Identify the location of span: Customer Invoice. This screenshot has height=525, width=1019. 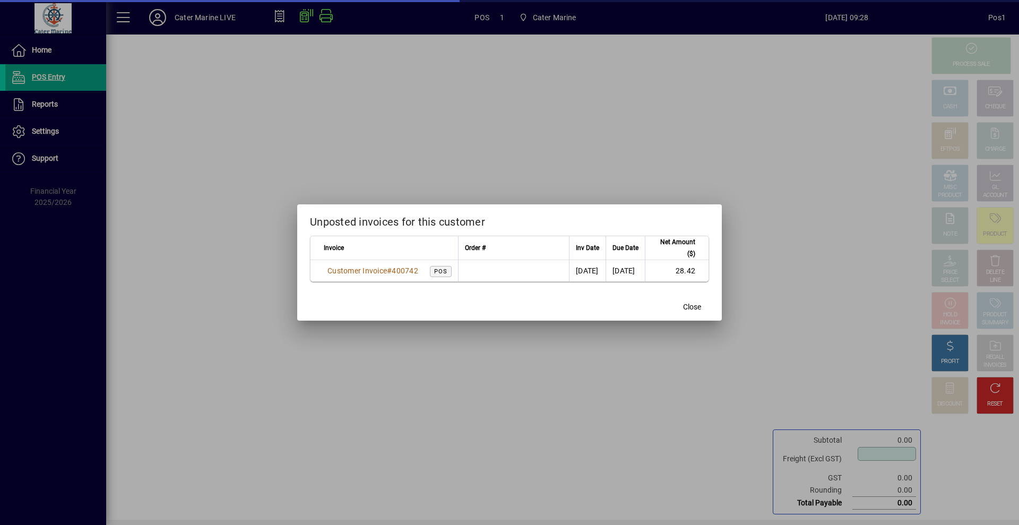
(357, 271).